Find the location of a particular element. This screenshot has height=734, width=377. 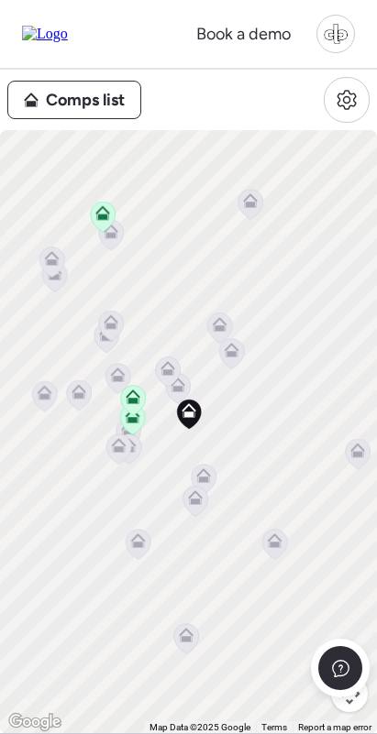

span: Book a demo is located at coordinates (243, 34).